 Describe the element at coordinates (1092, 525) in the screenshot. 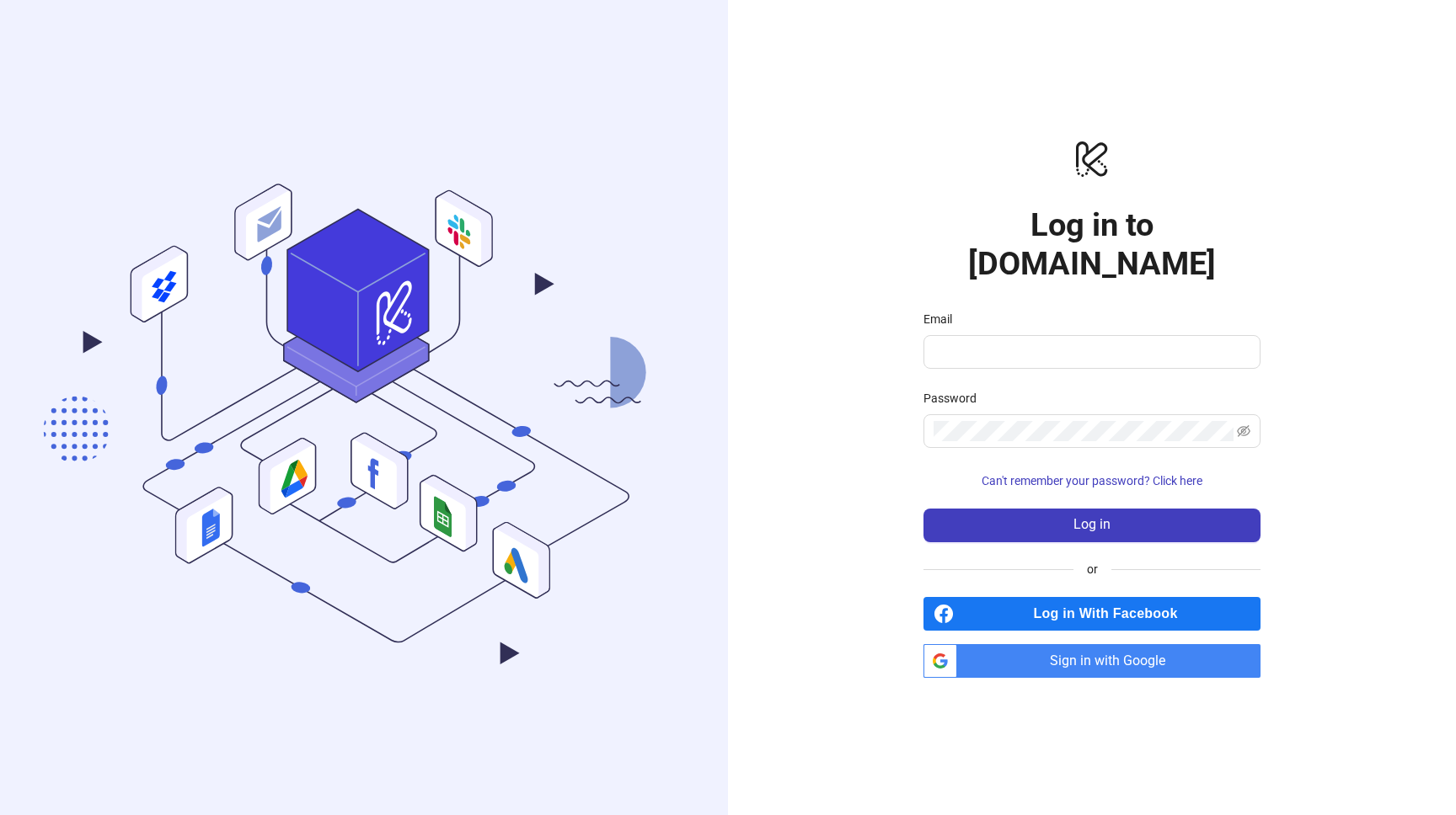

I see `button: Log in` at that location.